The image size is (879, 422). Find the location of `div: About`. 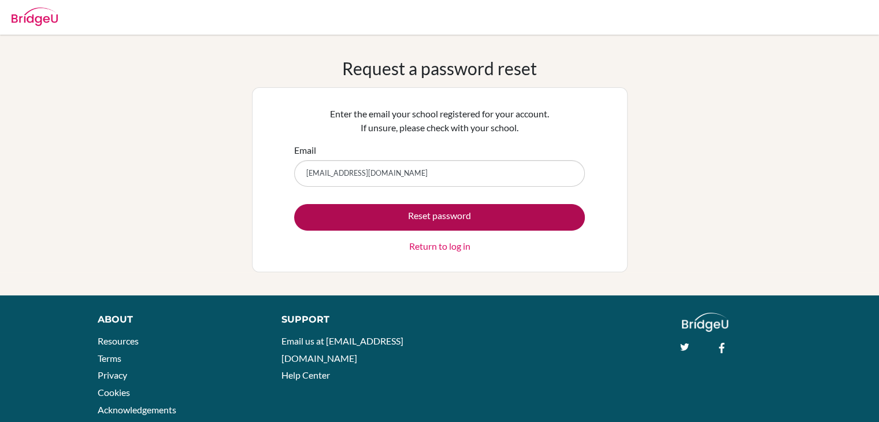

div: About is located at coordinates (176, 319).